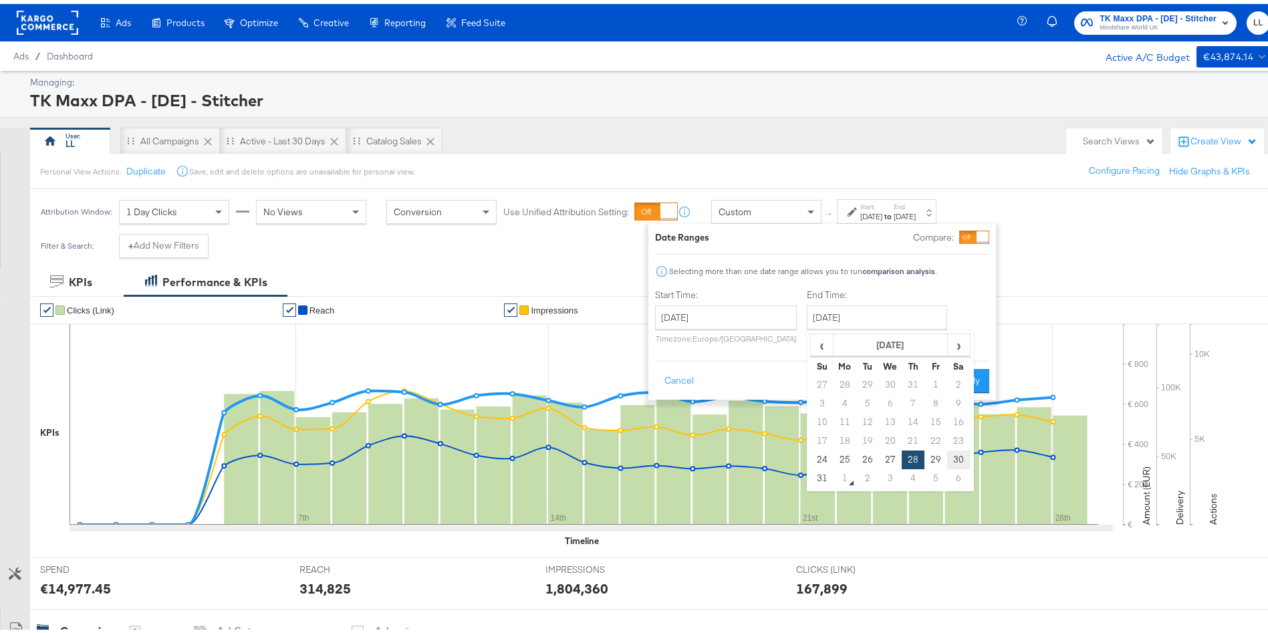  Describe the element at coordinates (152, 208) in the screenshot. I see `span: 1 Day Clicks` at that location.